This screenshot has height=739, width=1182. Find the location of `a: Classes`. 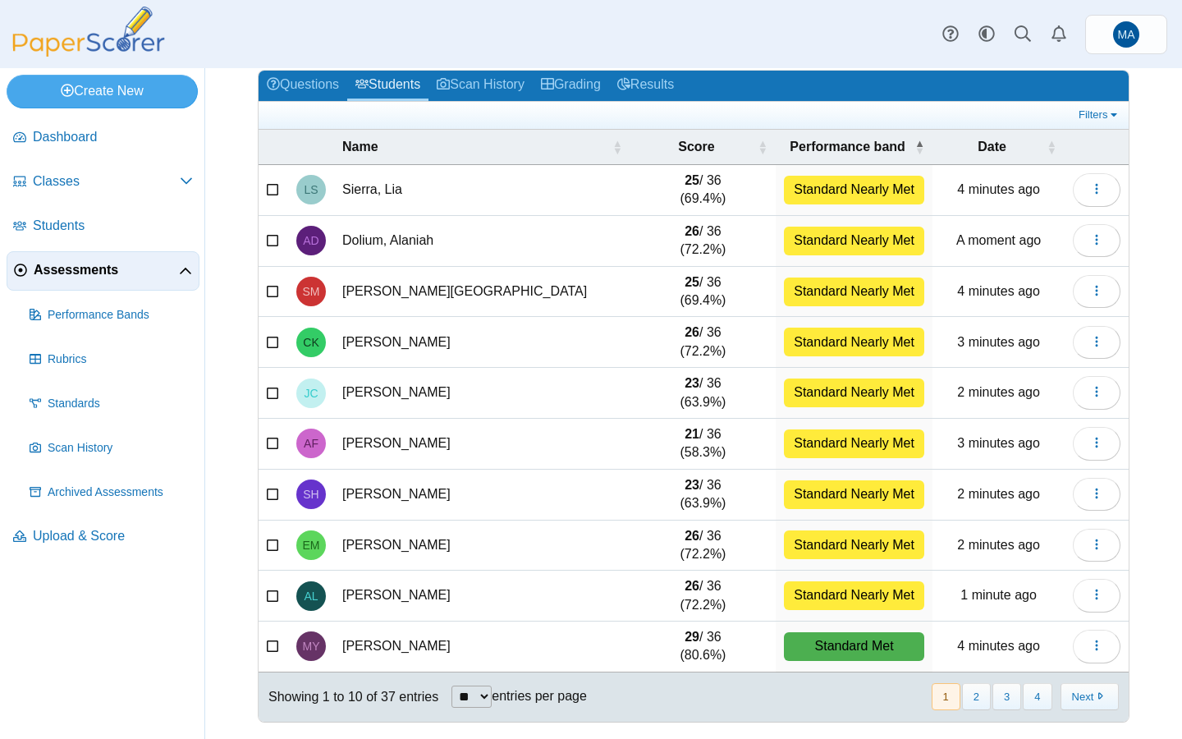

a: Classes is located at coordinates (103, 182).